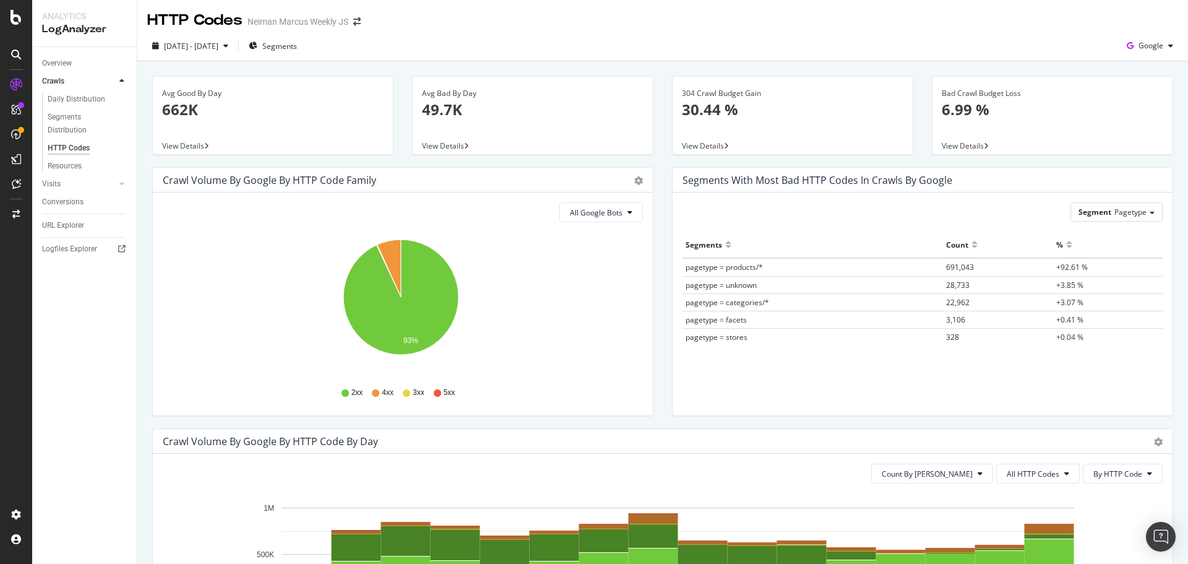  What do you see at coordinates (357, 392) in the screenshot?
I see `span: 2xx` at bounding box center [357, 392].